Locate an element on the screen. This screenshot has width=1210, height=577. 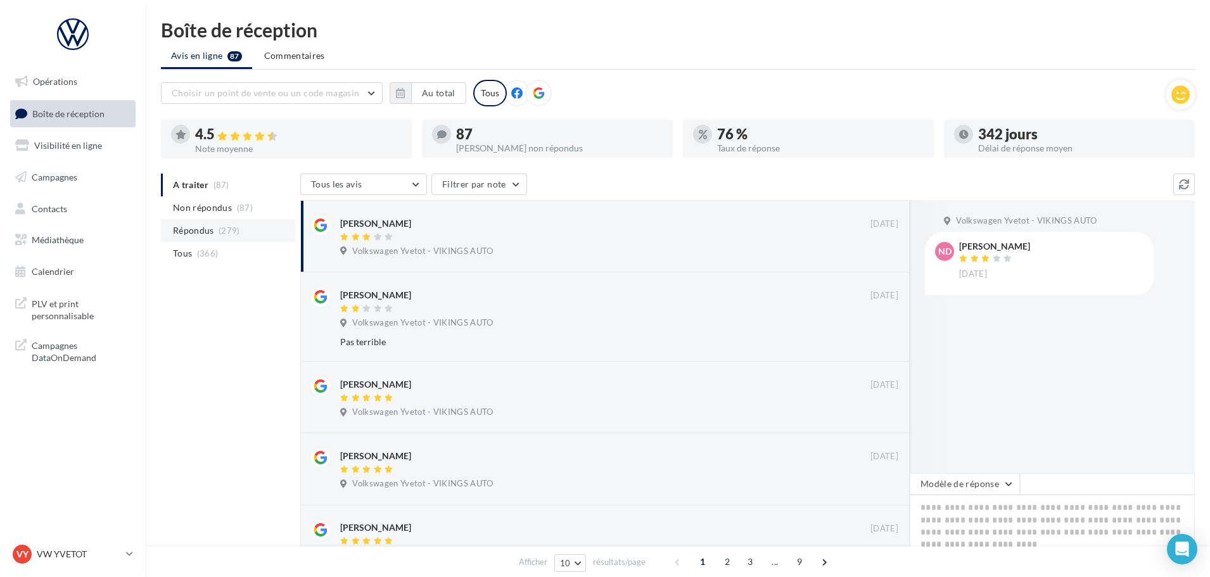
span: Boîte de réception is located at coordinates (68, 113).